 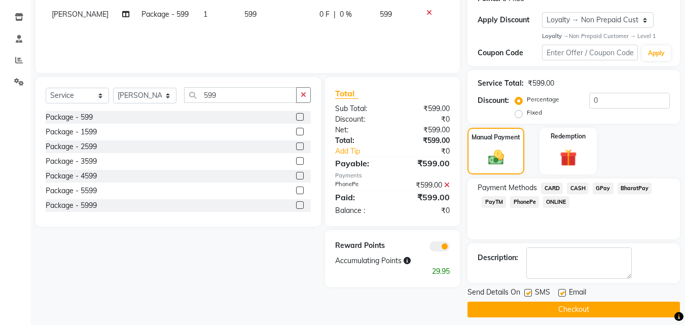 What do you see at coordinates (656, 53) in the screenshot?
I see `button: Apply` at bounding box center [656, 53].